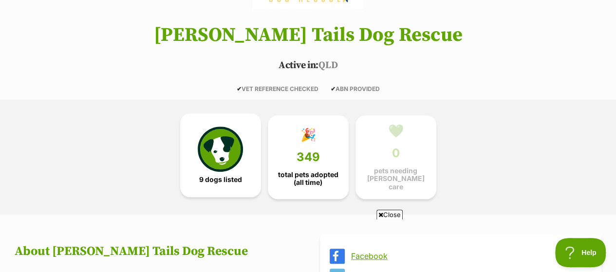 This screenshot has width=616, height=272. What do you see at coordinates (389, 215) in the screenshot?
I see `span: Close` at bounding box center [389, 215].